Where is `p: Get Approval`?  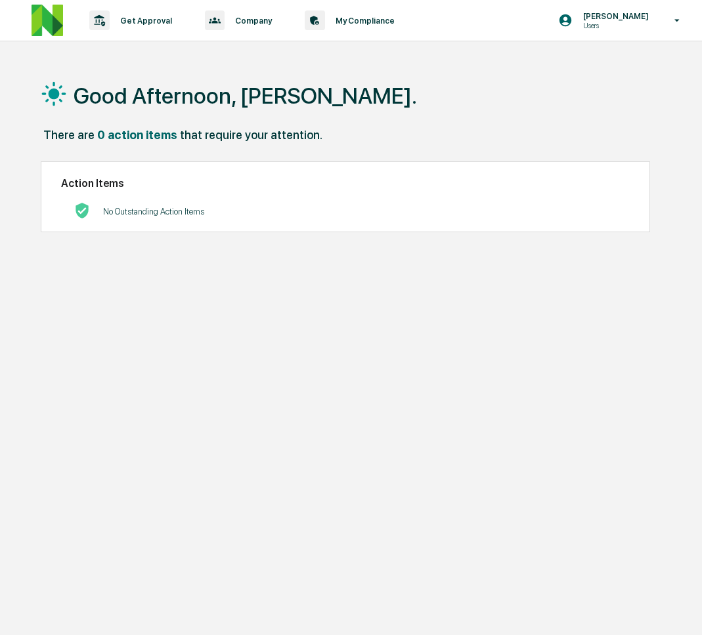 p: Get Approval is located at coordinates (144, 20).